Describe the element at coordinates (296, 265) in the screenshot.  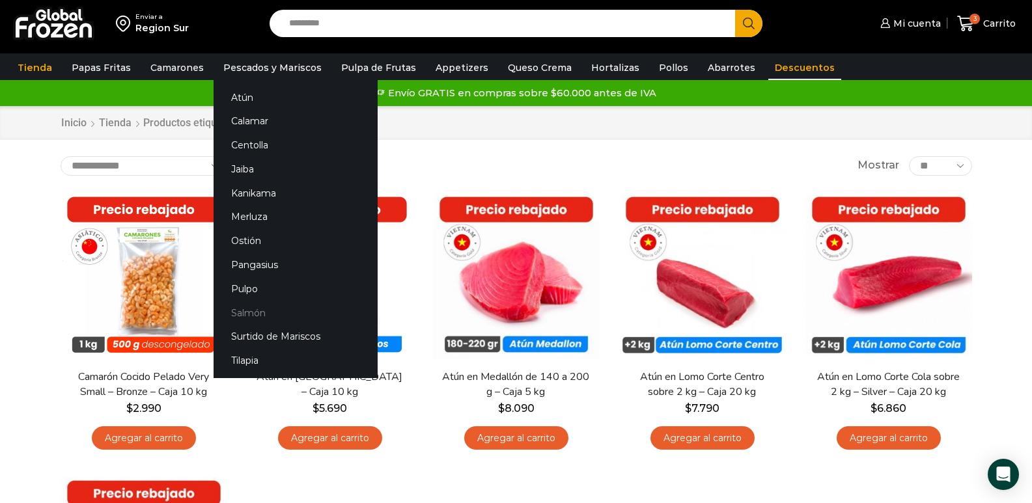
I see `a: Pangasius` at that location.